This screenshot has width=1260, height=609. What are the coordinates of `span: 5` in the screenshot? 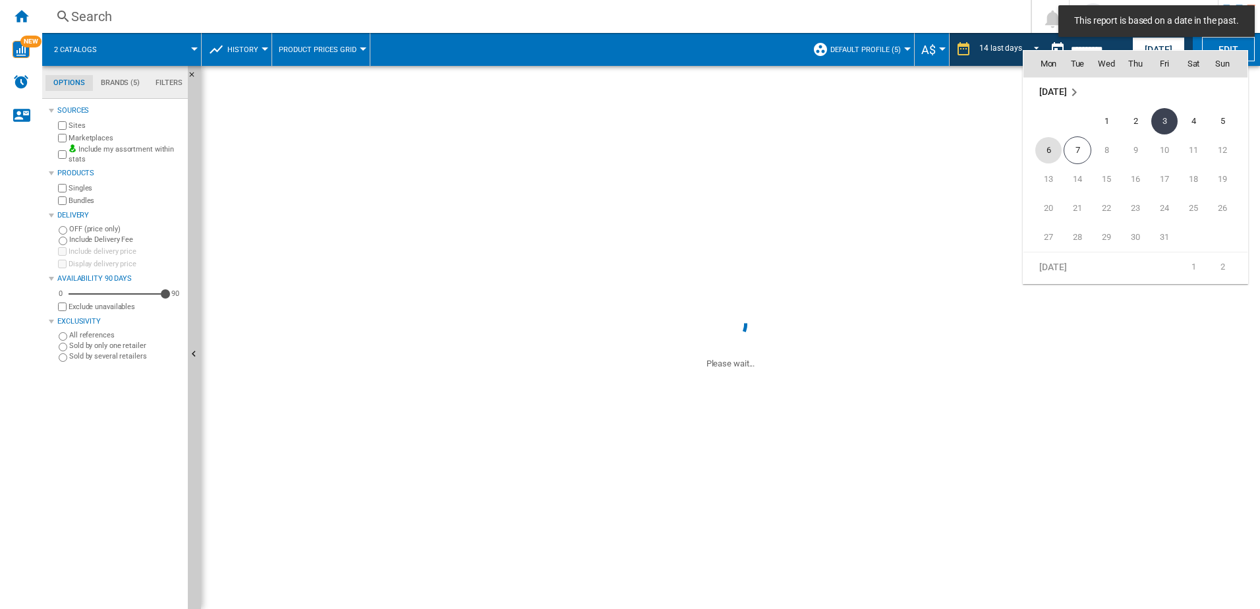 It's located at (1223, 121).